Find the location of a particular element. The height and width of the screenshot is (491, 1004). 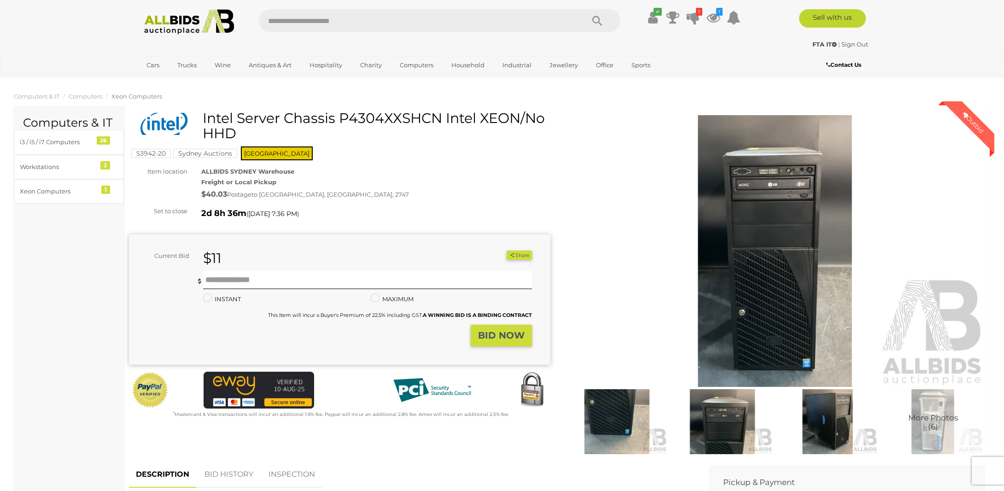

mark: Sydney Auctions is located at coordinates (205, 153).